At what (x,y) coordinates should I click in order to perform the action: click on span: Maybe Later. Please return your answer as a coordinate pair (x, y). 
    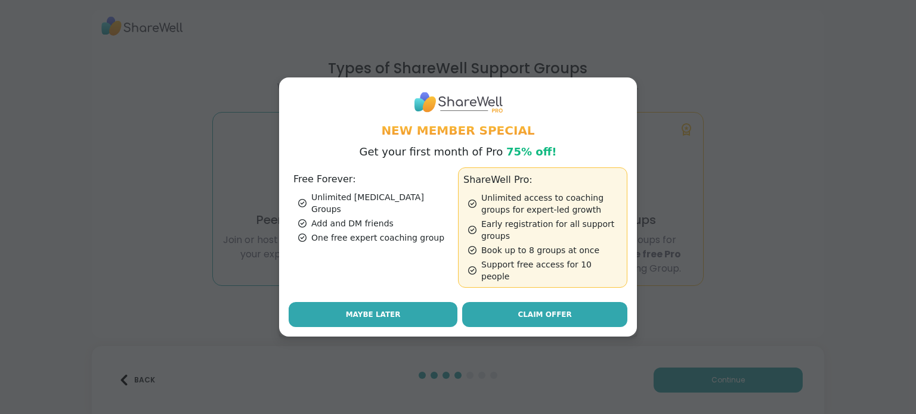
    Looking at the image, I should click on (373, 315).